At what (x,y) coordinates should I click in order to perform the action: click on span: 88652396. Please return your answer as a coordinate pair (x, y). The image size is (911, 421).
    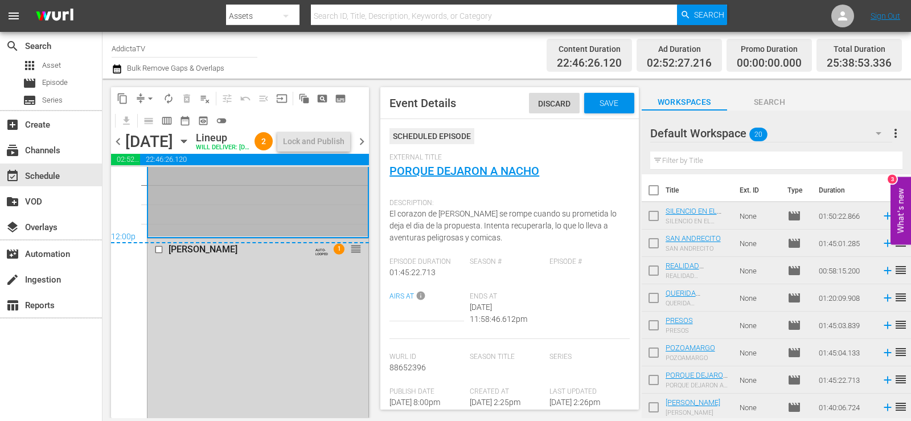
    Looking at the image, I should click on (408, 367).